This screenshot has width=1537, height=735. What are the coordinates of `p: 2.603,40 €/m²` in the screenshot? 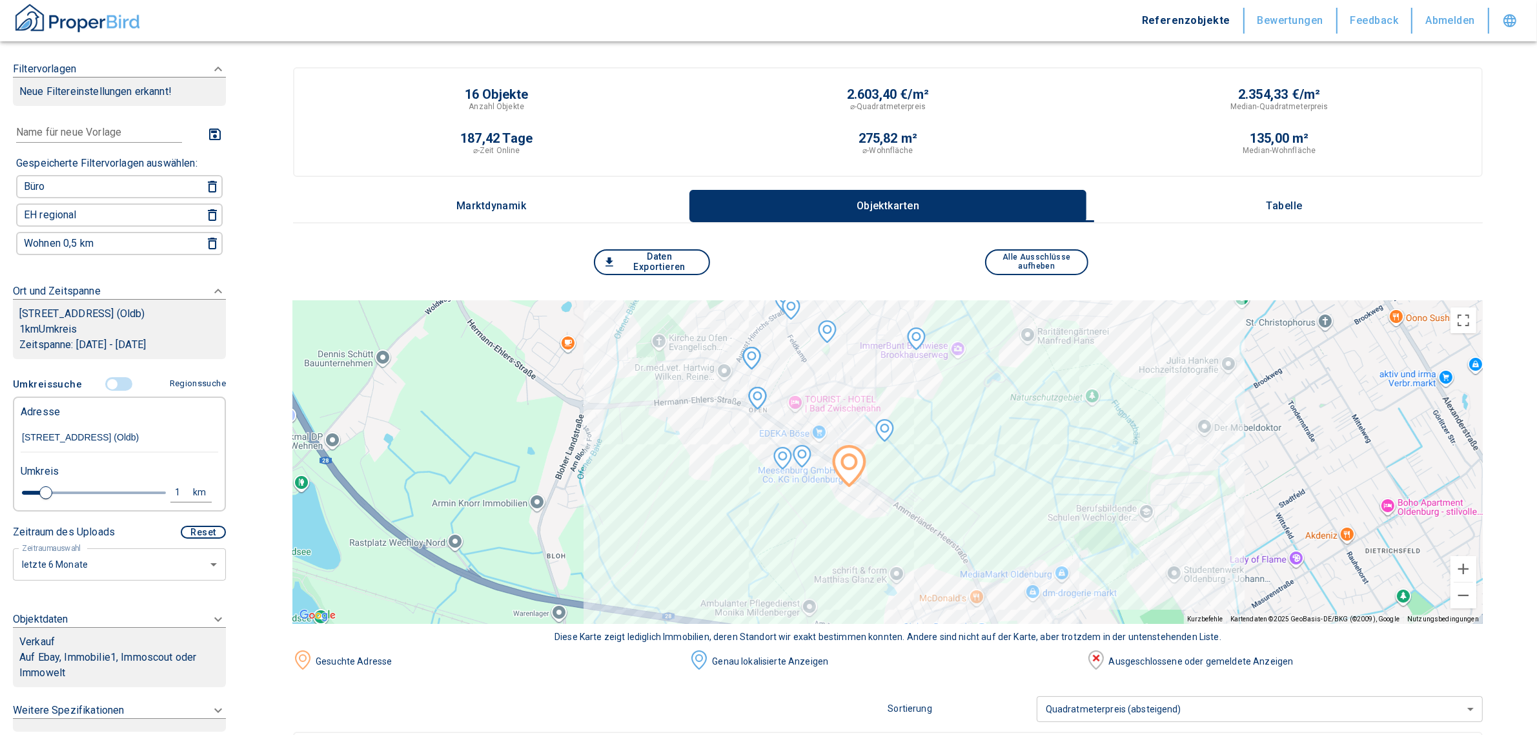 It's located at (888, 94).